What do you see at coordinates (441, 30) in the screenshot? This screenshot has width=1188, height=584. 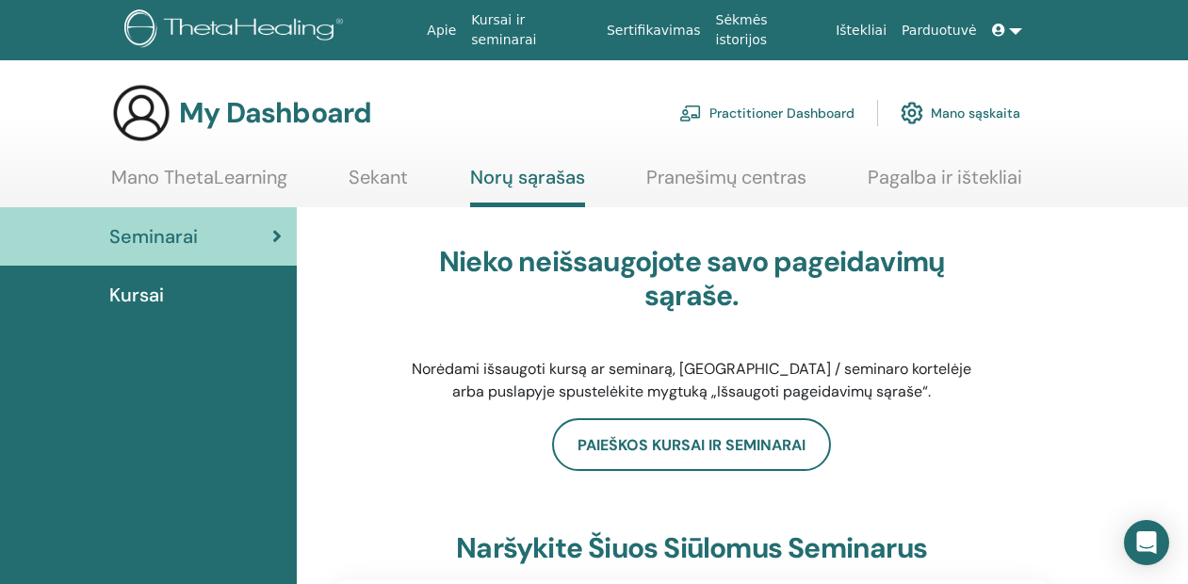 I see `a: Apie` at bounding box center [441, 30].